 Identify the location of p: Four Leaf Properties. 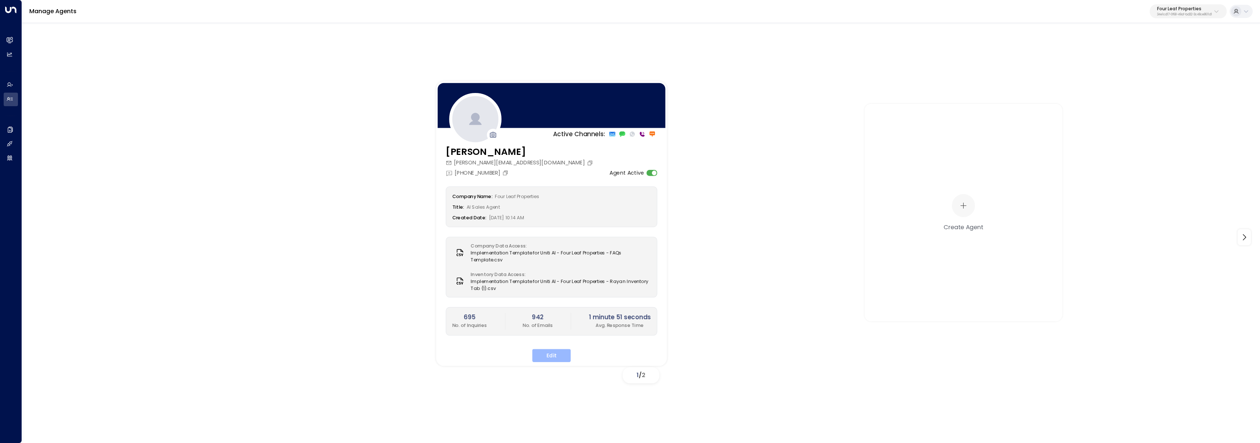
(1185, 9).